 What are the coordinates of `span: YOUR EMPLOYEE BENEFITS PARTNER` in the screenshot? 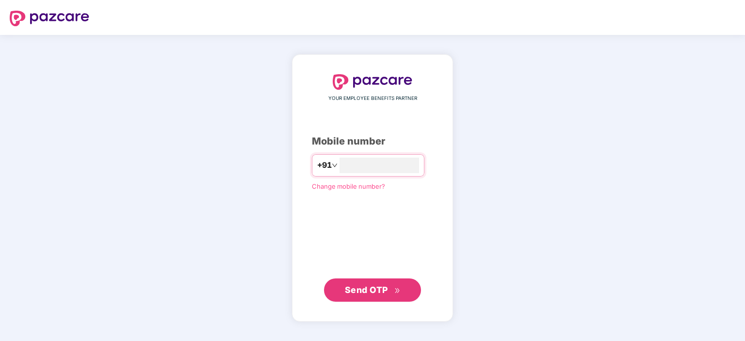 It's located at (373, 99).